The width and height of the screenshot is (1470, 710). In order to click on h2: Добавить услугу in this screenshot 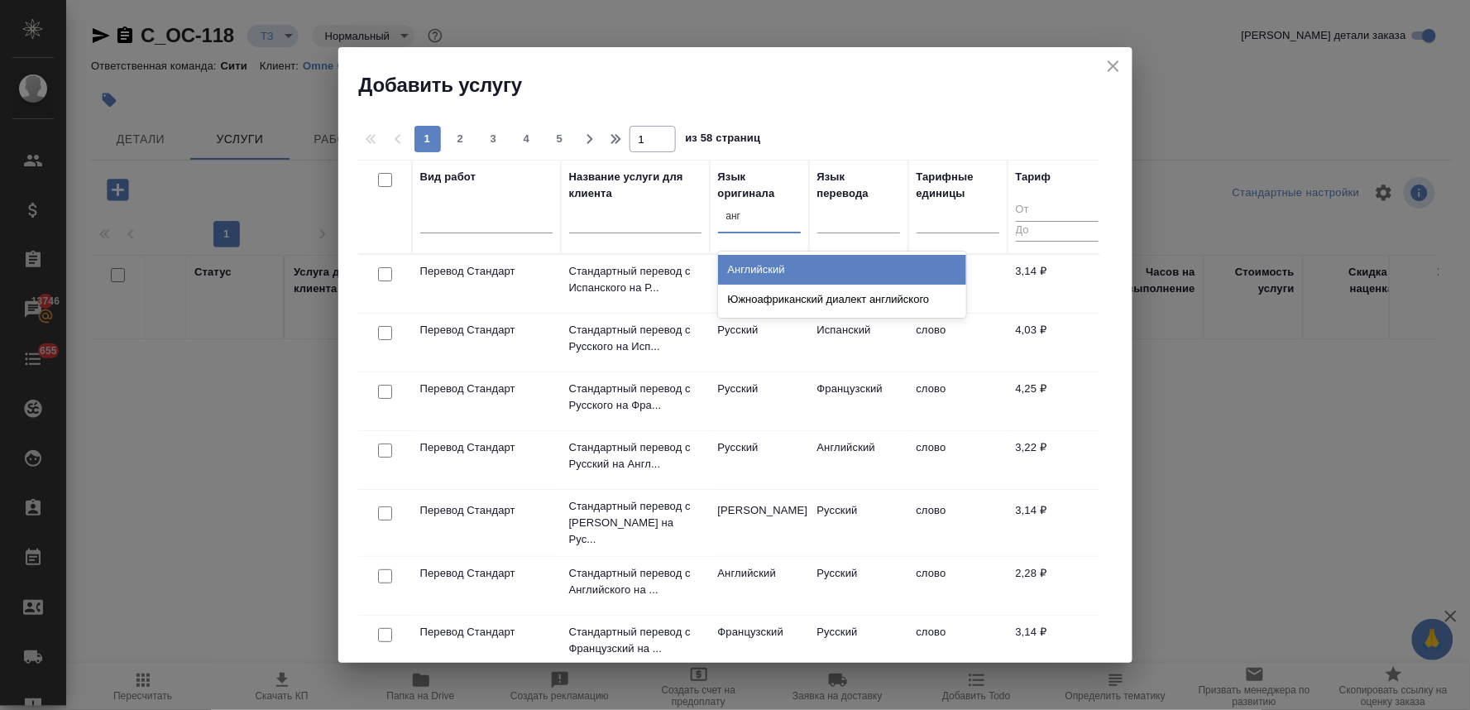, I will do `click(745, 85)`.